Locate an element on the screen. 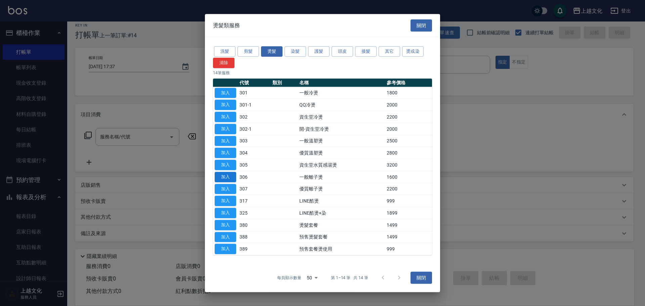 This screenshot has width=645, height=306. td: 301-1 is located at coordinates (254, 105).